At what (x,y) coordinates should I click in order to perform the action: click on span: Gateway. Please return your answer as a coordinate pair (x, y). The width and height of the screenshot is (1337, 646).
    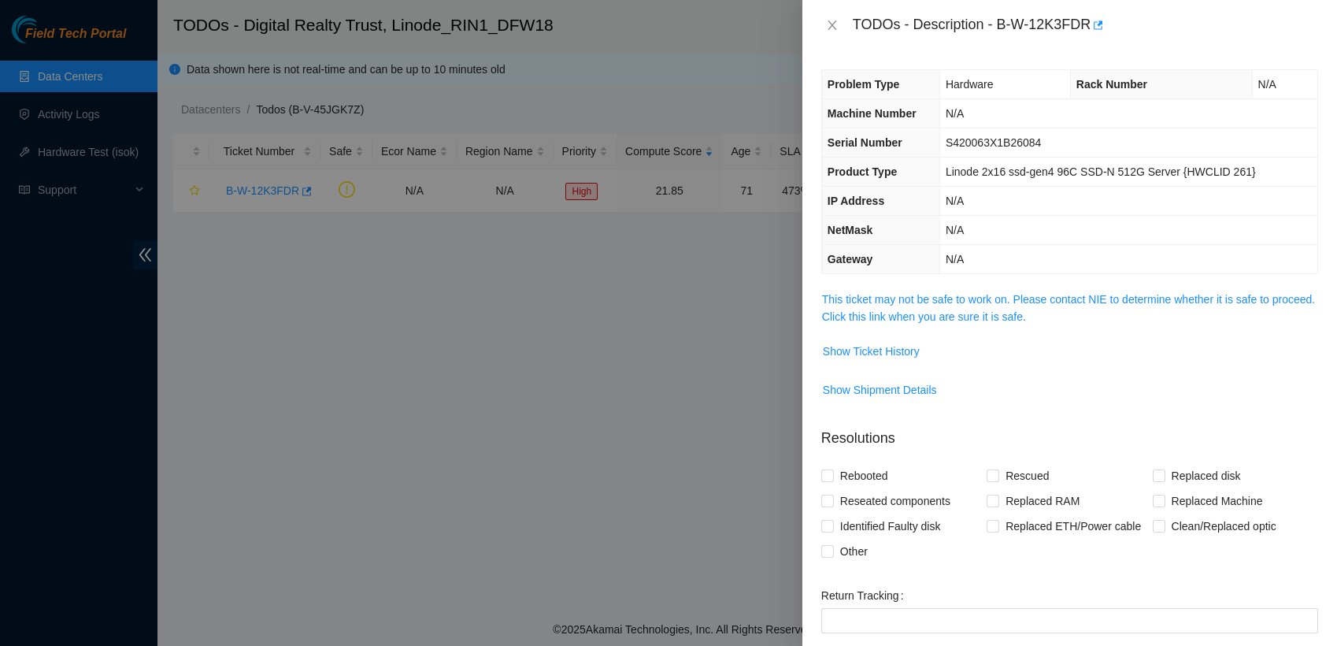
    Looking at the image, I should click on (850, 259).